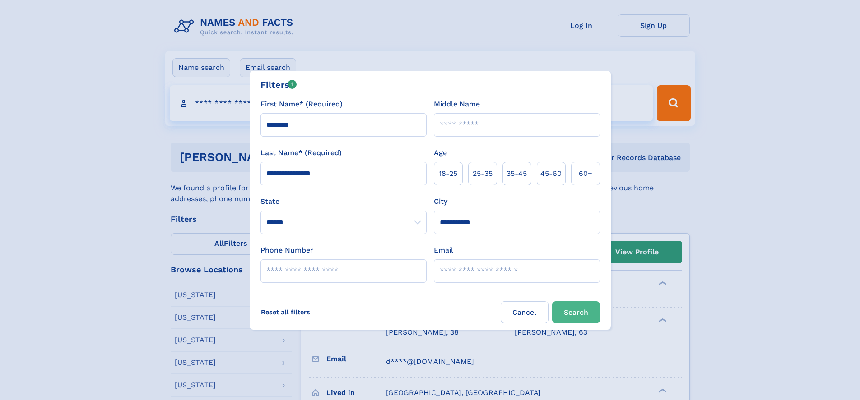 This screenshot has height=400, width=860. What do you see at coordinates (525, 312) in the screenshot?
I see `label: Cancel` at bounding box center [525, 312].